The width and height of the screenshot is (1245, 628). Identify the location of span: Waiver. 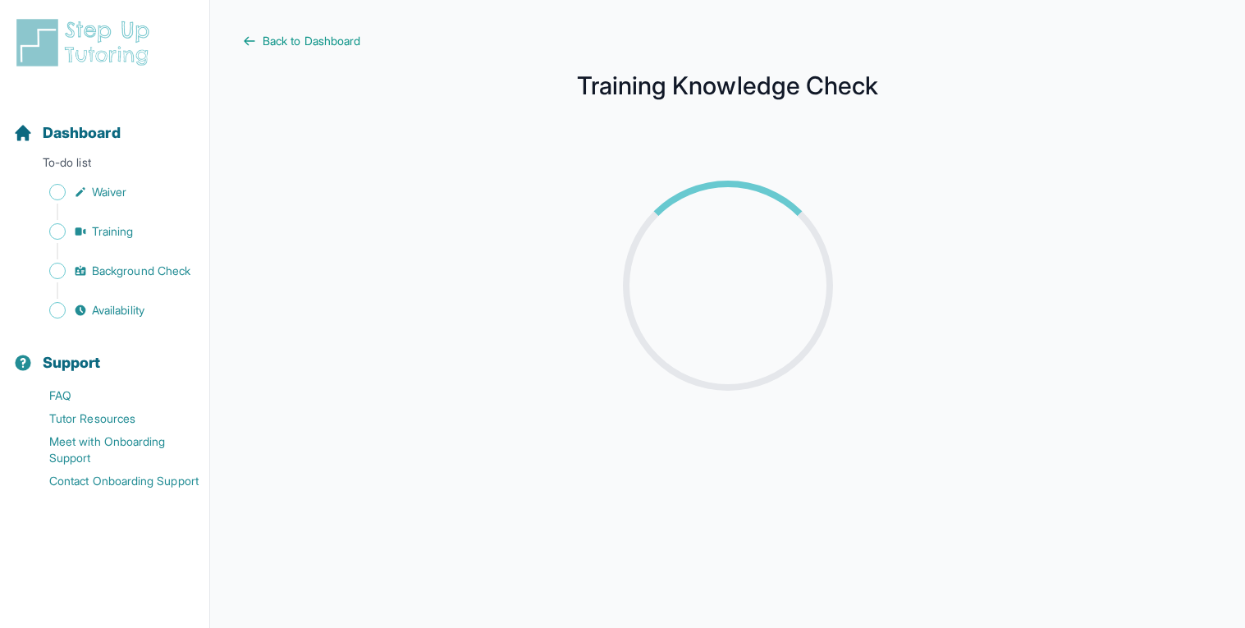
(109, 192).